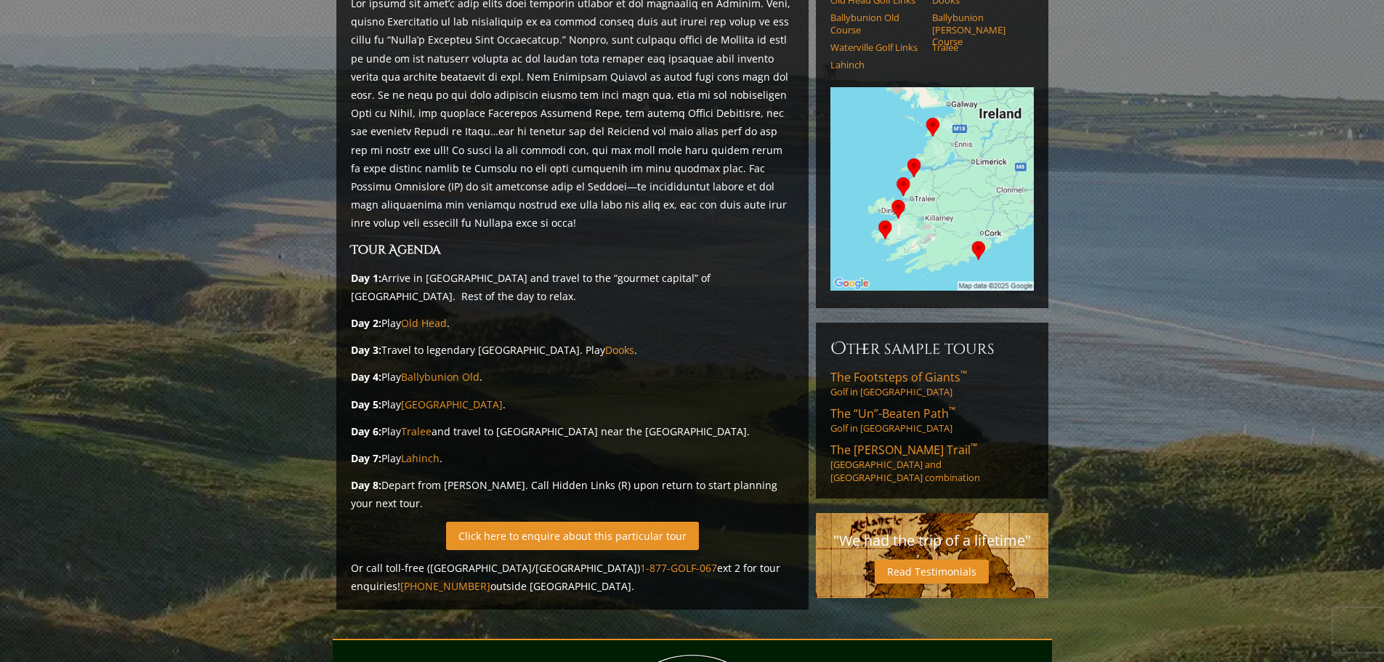 The height and width of the screenshot is (662, 1384). Describe the element at coordinates (876, 23) in the screenshot. I see `a: Ballybunion Old Course` at that location.